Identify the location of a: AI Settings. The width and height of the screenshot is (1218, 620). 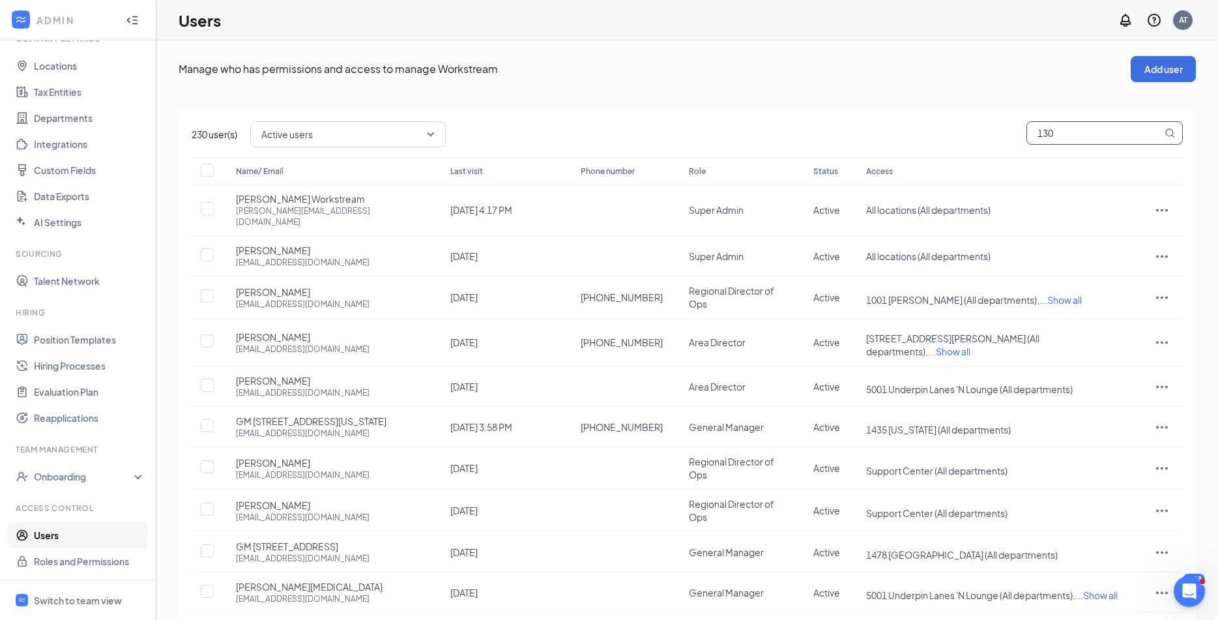
(89, 222).